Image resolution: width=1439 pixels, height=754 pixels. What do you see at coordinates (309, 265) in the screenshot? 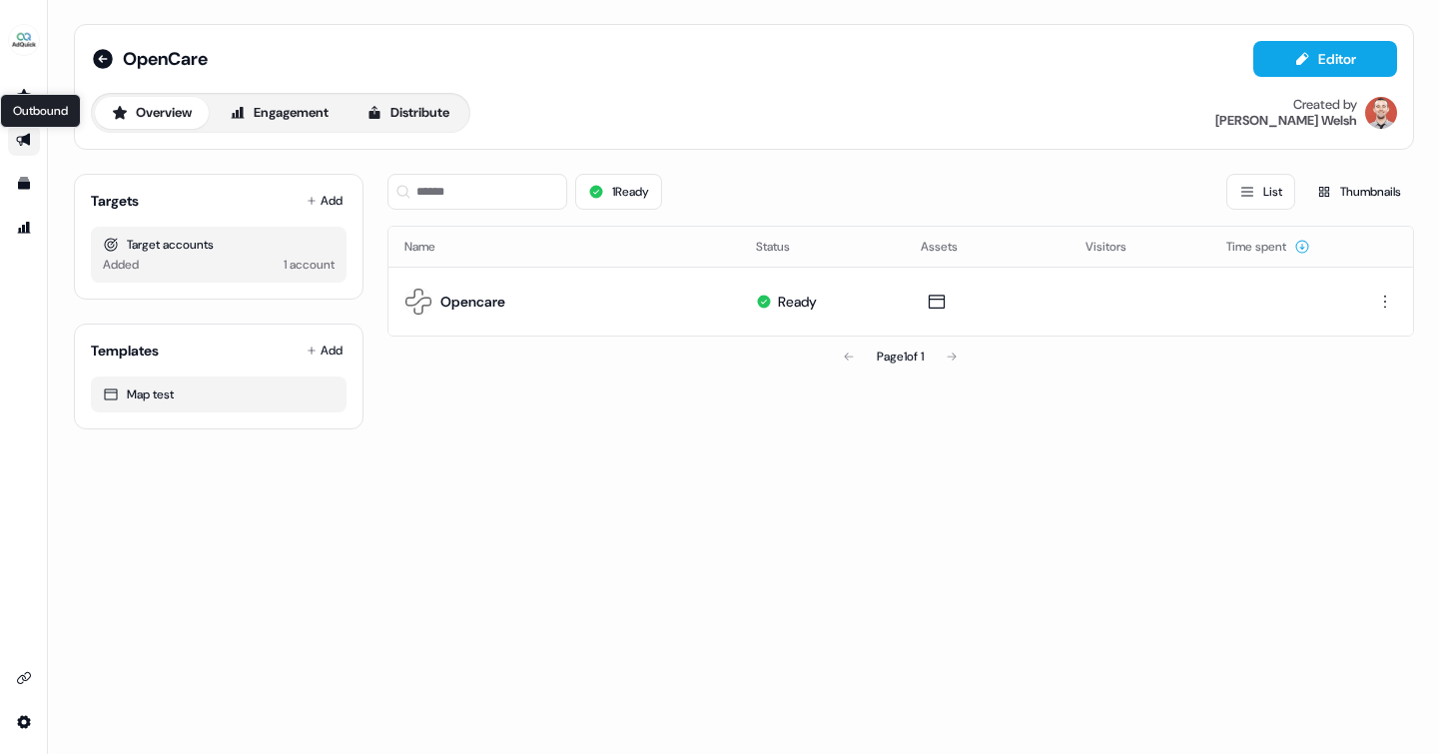
I see `div: 1 account` at bounding box center [309, 265].